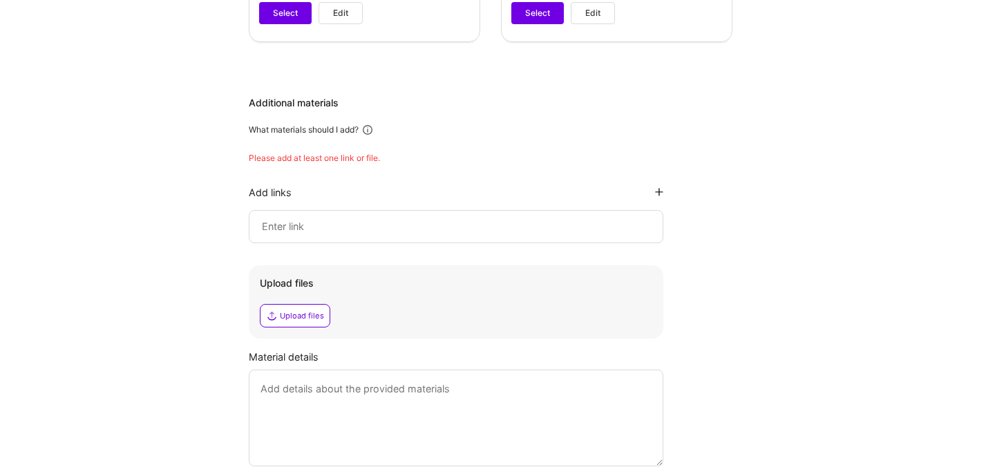 This screenshot has width=995, height=467. I want to click on i: icon PlusBlackFlat, so click(659, 192).